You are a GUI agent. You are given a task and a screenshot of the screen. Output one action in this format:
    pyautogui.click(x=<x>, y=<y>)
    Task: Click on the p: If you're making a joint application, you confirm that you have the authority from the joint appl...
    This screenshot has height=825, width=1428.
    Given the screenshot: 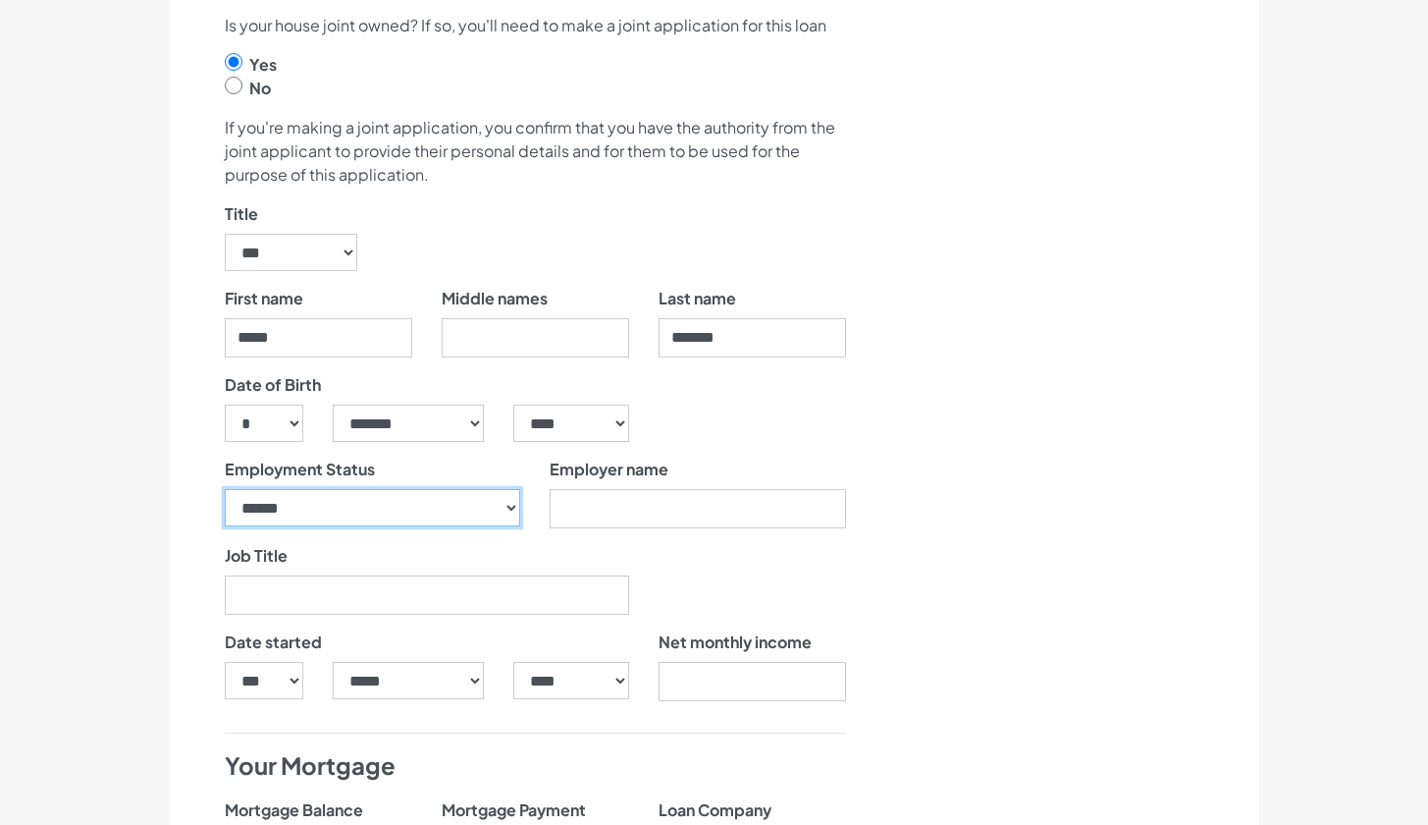 What is the action you would take?
    pyautogui.click(x=535, y=151)
    